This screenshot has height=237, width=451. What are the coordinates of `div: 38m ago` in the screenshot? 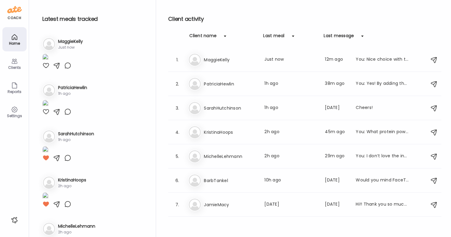 It's located at (337, 84).